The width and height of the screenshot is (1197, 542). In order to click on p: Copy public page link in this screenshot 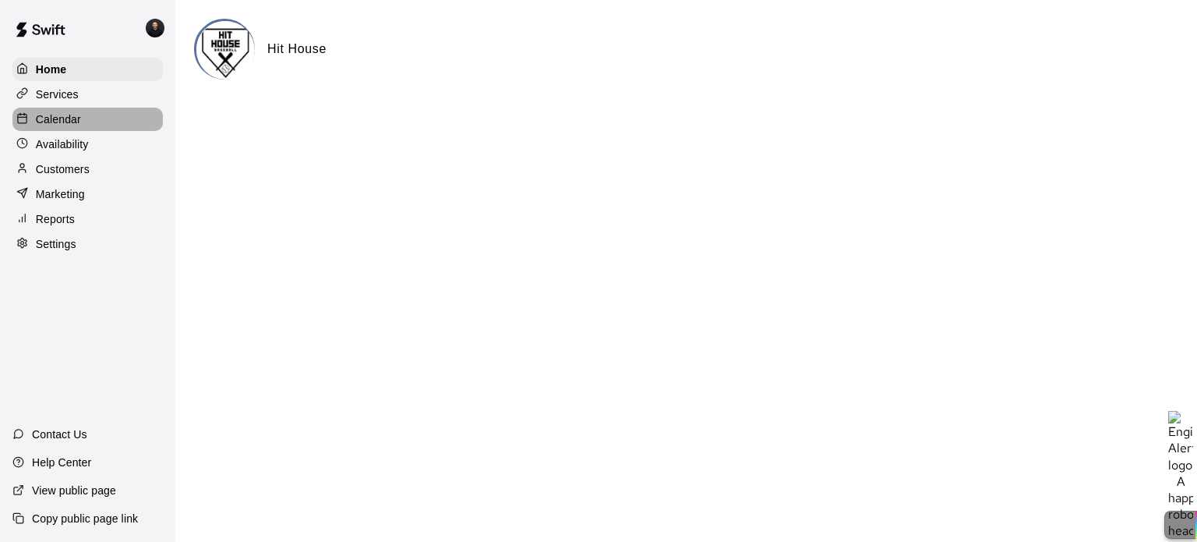, I will do `click(85, 518)`.